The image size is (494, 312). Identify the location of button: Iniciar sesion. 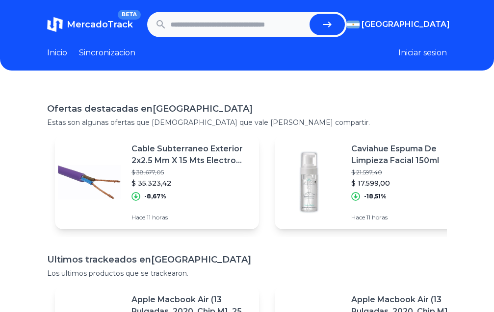
(422, 53).